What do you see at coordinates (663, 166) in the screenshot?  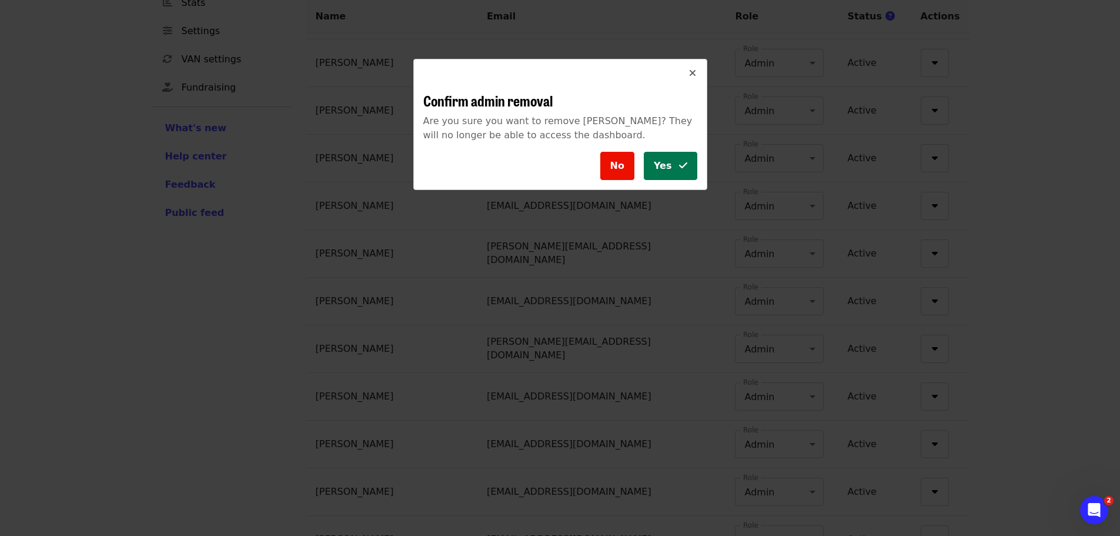 I see `span: Yes` at bounding box center [663, 166].